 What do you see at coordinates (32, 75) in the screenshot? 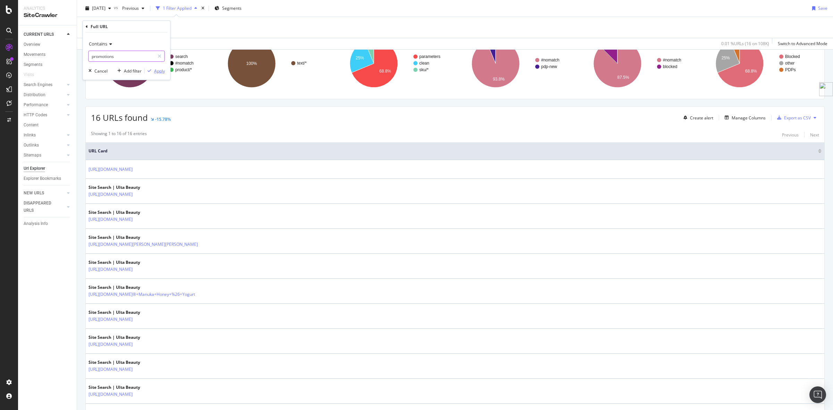
I see `a: Visits` at bounding box center [32, 75].